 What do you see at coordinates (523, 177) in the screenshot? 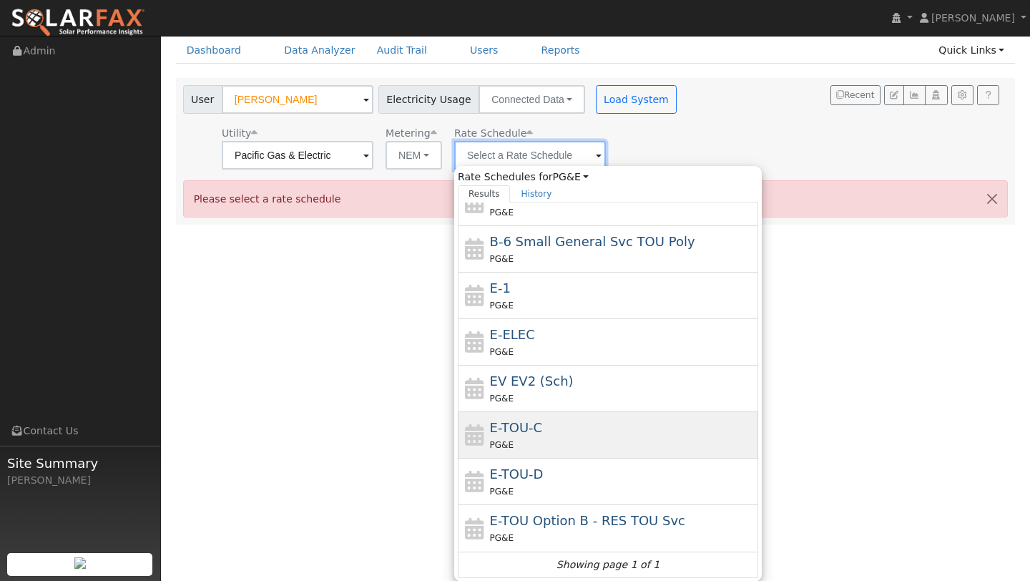
I see `span: Rate Schedules for` at bounding box center [523, 177].